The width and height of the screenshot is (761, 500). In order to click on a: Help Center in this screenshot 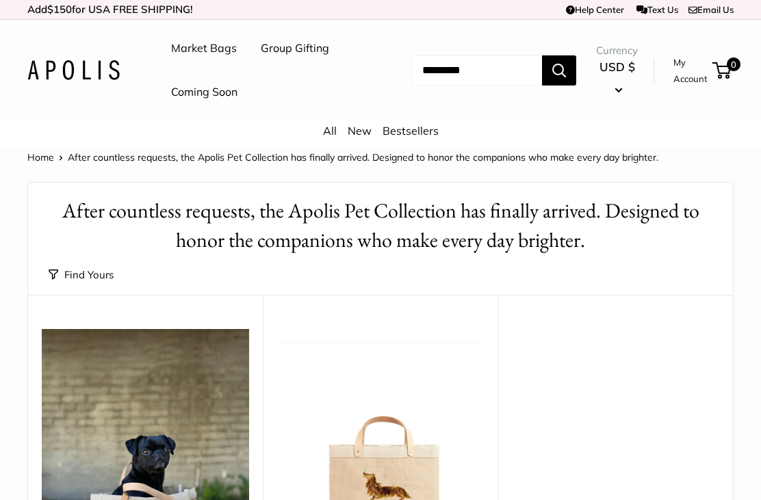, I will do `click(595, 10)`.